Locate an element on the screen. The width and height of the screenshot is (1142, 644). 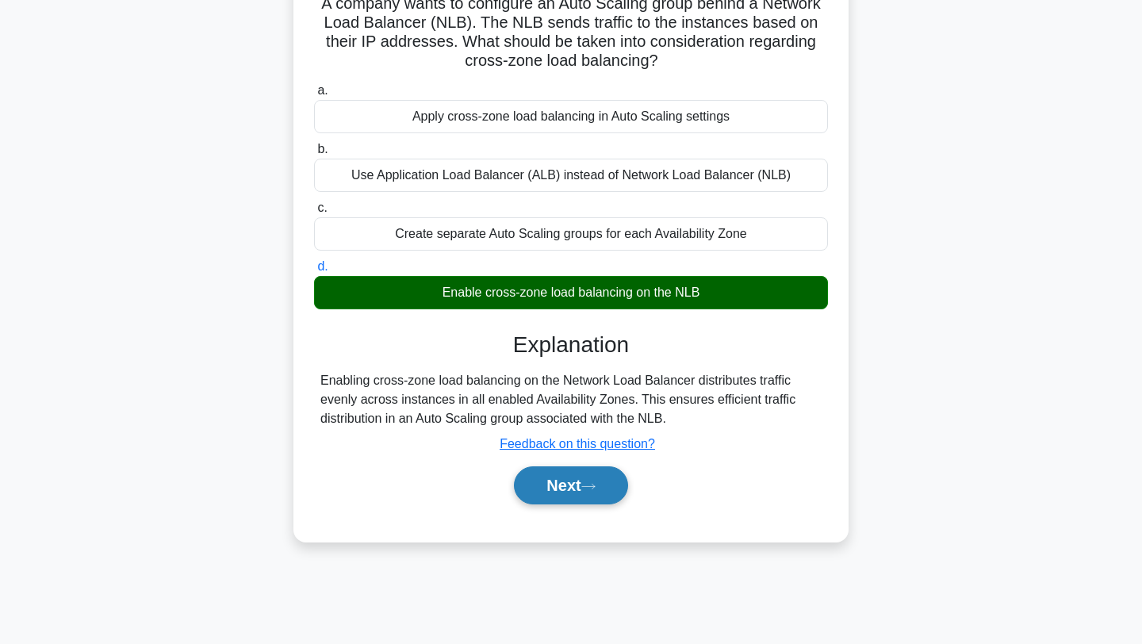
div: Enabling cross-zone load balancing on the Network Load Balancer distributes traffic evenly across... is located at coordinates (571, 400).